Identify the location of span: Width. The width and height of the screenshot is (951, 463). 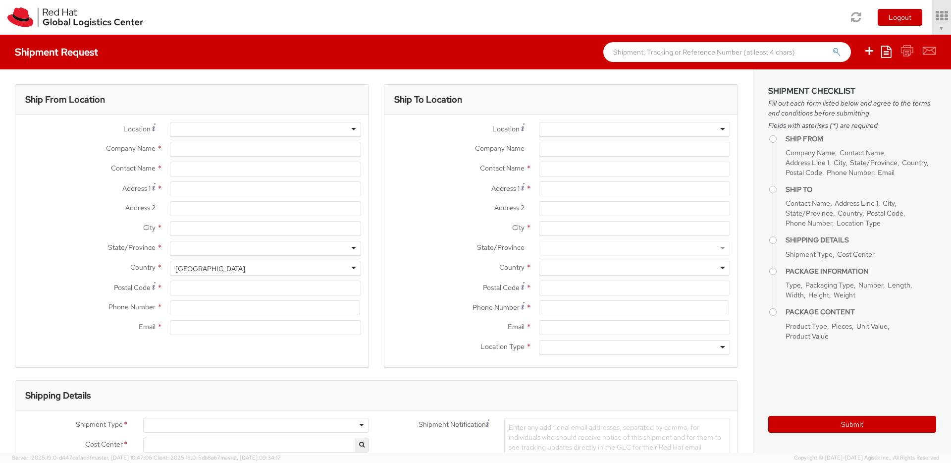
(795, 295).